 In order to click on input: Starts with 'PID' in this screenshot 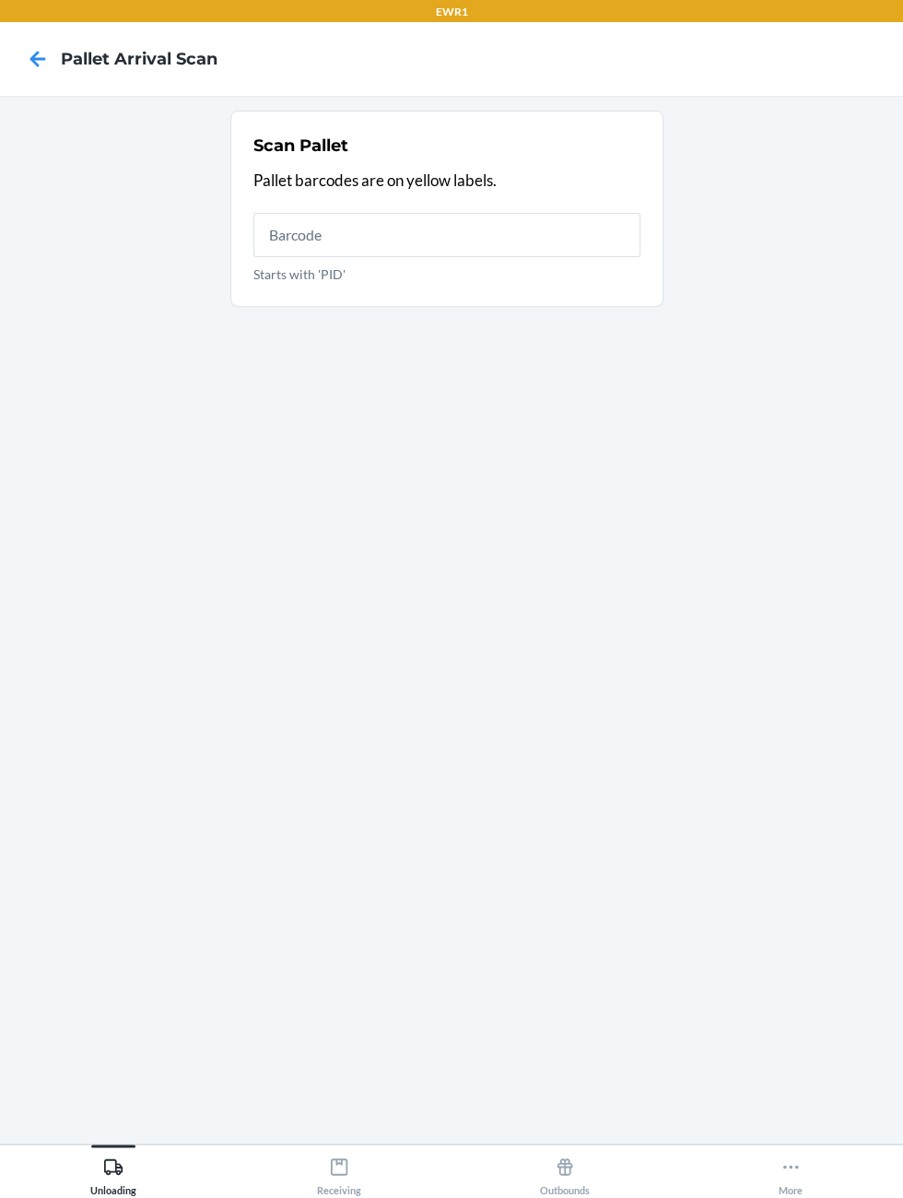, I will do `click(447, 235)`.